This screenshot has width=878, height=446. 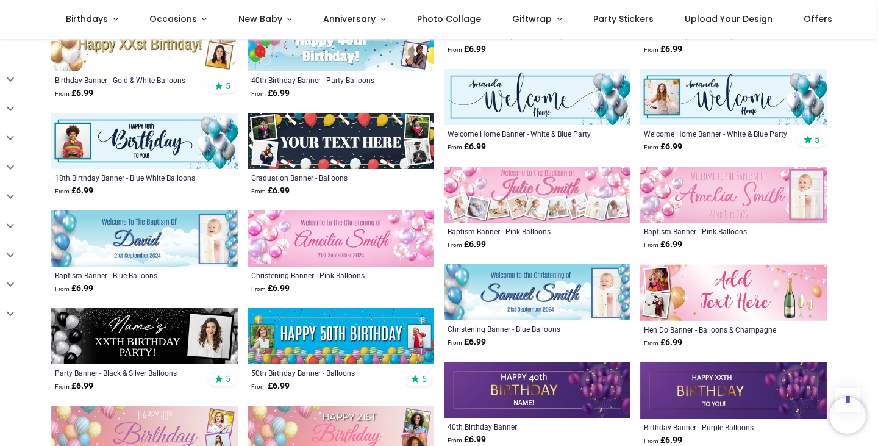 What do you see at coordinates (323, 373) in the screenshot?
I see `a: 50th Birthday Banner - Balloons` at bounding box center [323, 373].